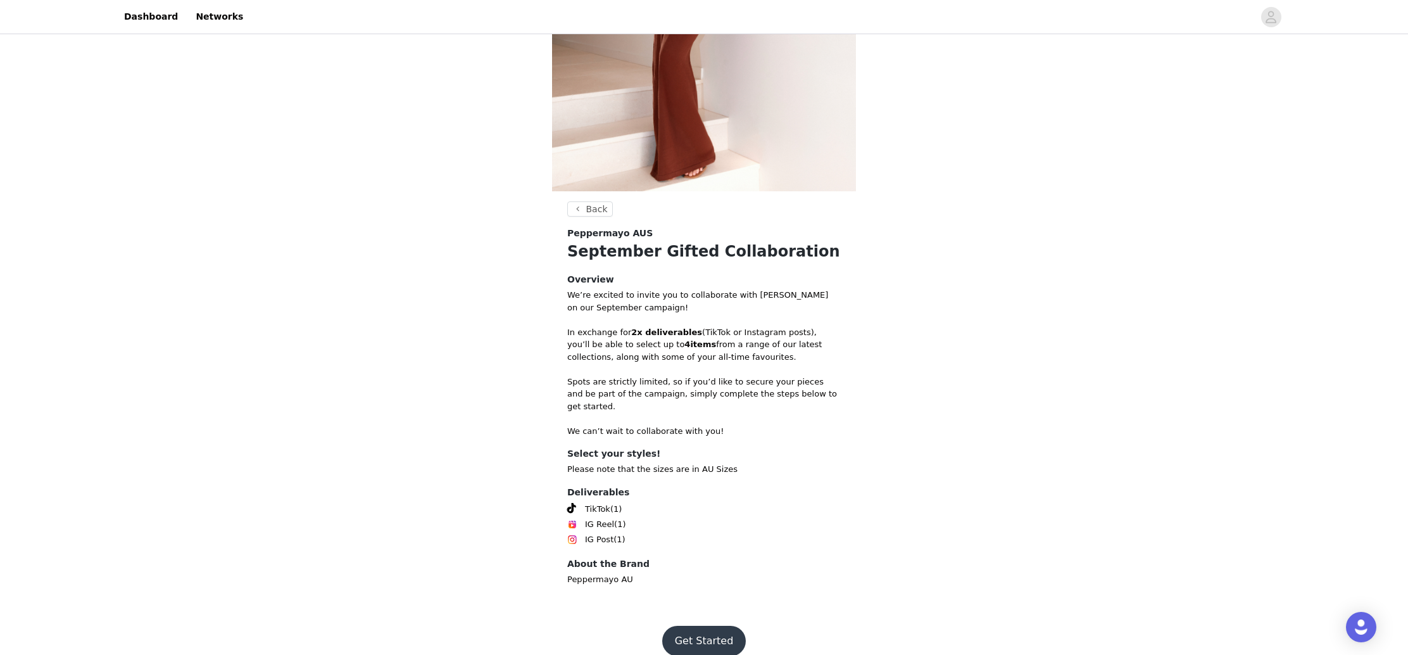  What do you see at coordinates (219, 16) in the screenshot?
I see `a: Networks` at bounding box center [219, 16].